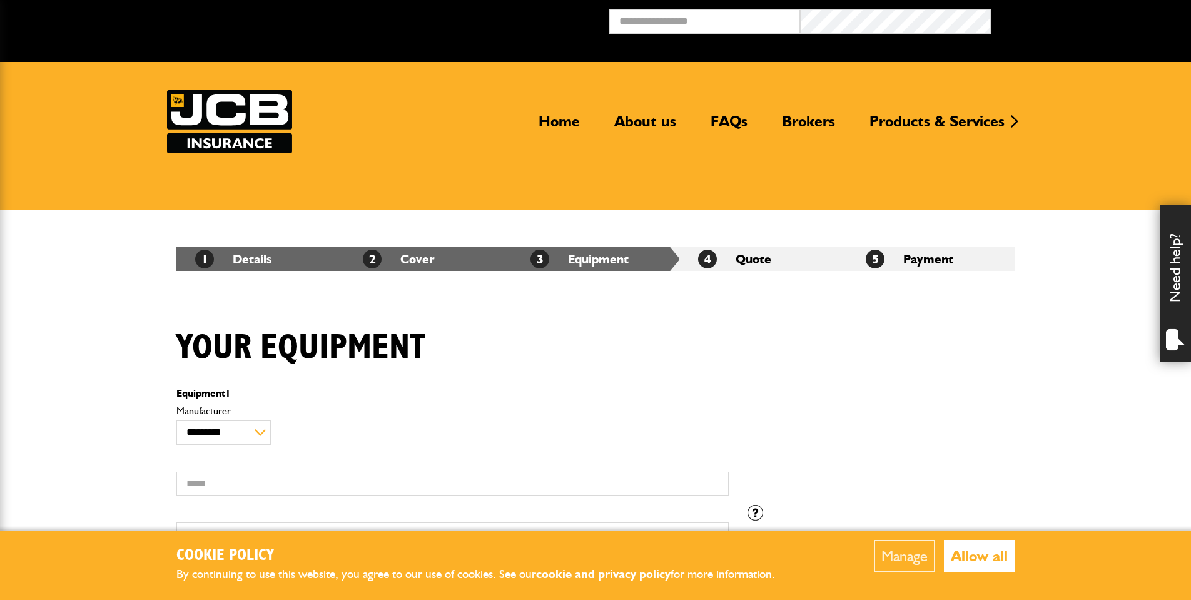 The width and height of the screenshot is (1191, 600). What do you see at coordinates (486, 574) in the screenshot?
I see `p: By continuing to use this website, you agree to our use of cookies. See our for more information.` at bounding box center [486, 574].